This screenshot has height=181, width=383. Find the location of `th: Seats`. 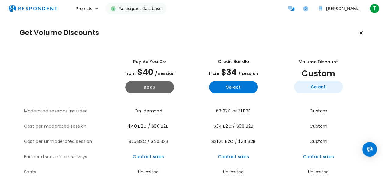

th: Seats is located at coordinates (66, 172).